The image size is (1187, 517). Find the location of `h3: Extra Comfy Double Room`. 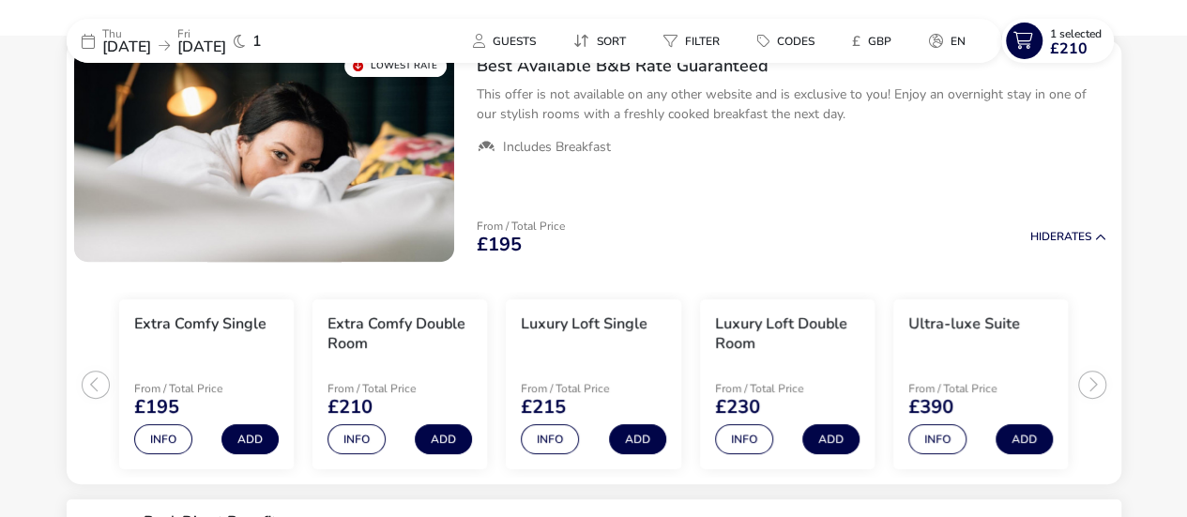

h3: Extra Comfy Double Room is located at coordinates (400, 334).